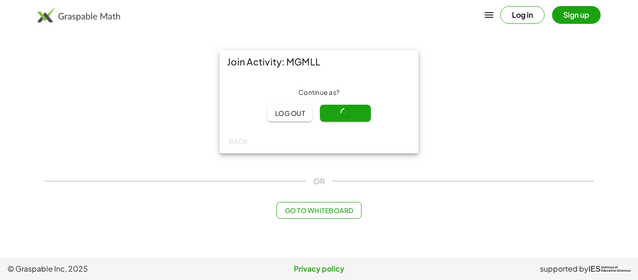 Image resolution: width=638 pixels, height=280 pixels. Describe the element at coordinates (564, 268) in the screenshot. I see `span: supported by` at that location.